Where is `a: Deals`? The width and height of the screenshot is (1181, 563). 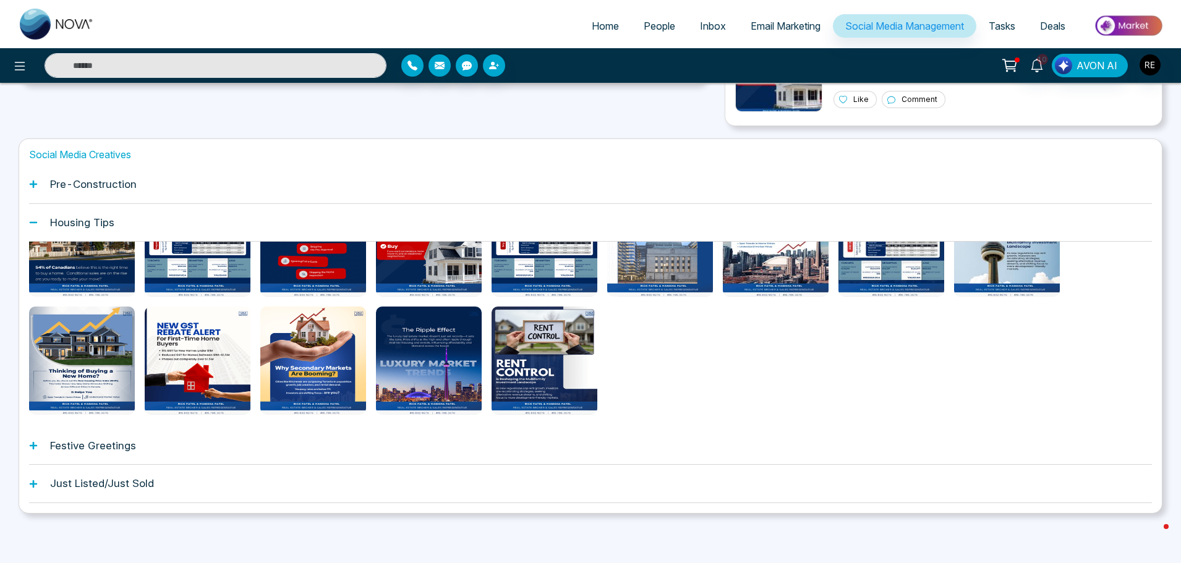
a: Deals is located at coordinates (1052, 26).